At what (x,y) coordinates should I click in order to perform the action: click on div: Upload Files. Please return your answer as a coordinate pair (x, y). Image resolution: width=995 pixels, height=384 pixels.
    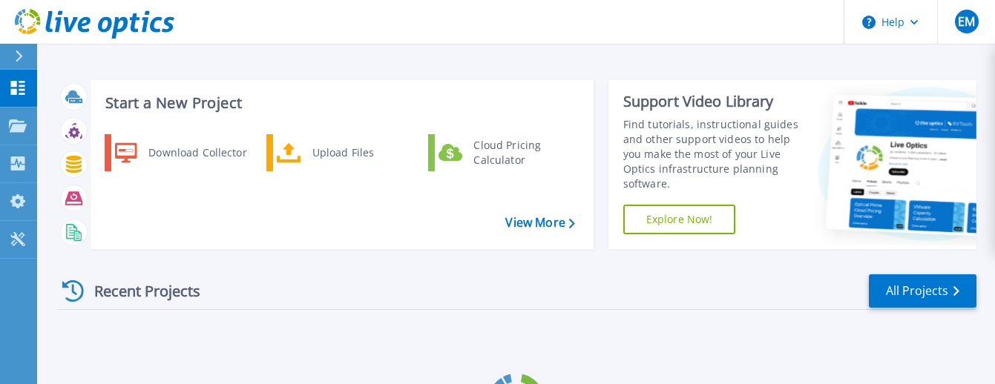
    Looking at the image, I should click on (360, 153).